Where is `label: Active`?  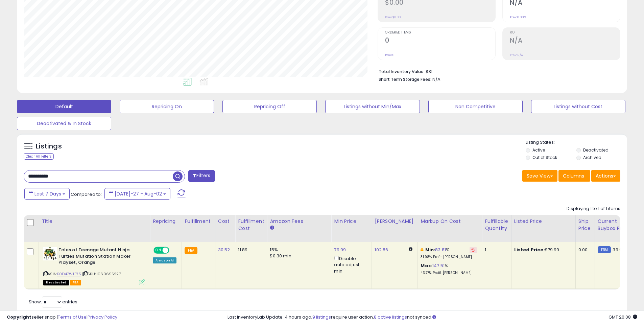
label: Active is located at coordinates (539, 150).